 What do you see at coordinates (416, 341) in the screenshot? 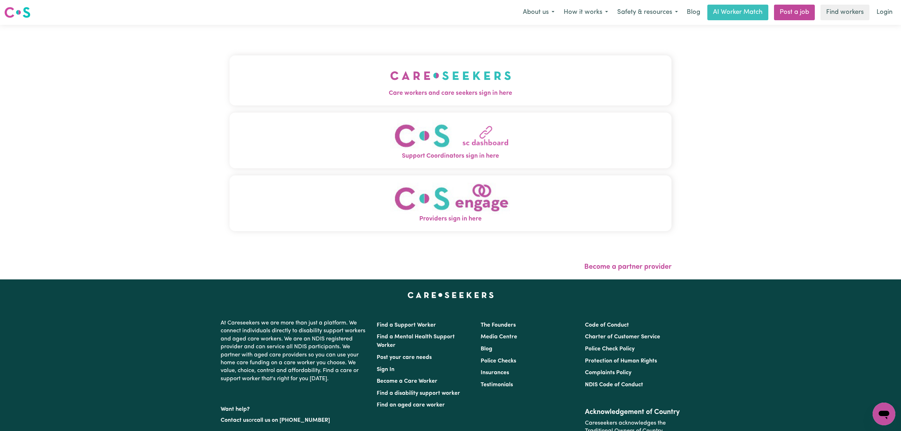
I see `a: Find a Mental Health Support Worker` at bounding box center [416, 341].